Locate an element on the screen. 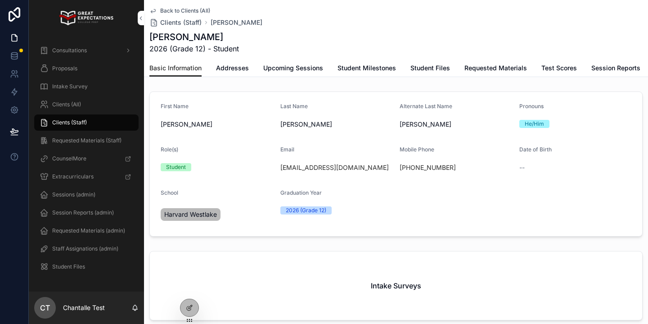 The width and height of the screenshot is (648, 324). span: Basic Information is located at coordinates (176, 68).